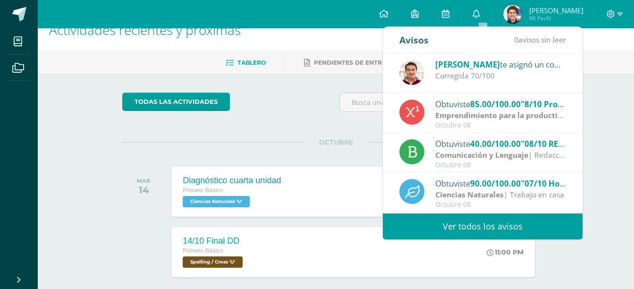 The width and height of the screenshot is (634, 289). What do you see at coordinates (501, 155) in the screenshot?
I see `div: | Redacción` at bounding box center [501, 155].